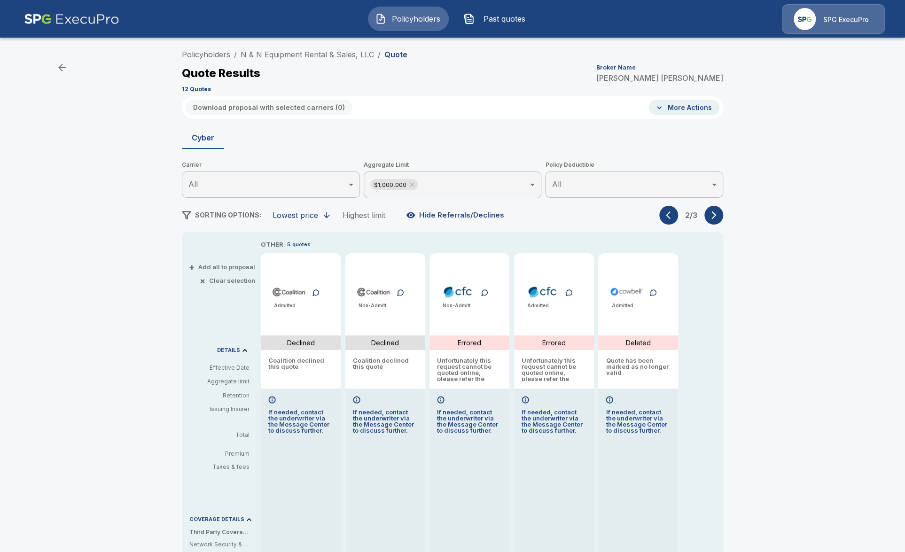  I want to click on p: 5, so click(289, 244).